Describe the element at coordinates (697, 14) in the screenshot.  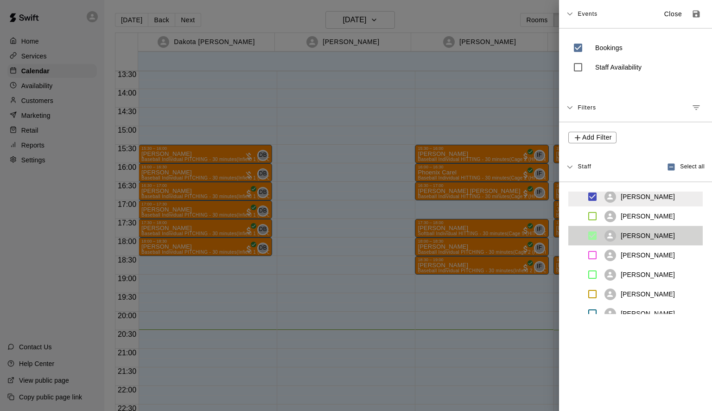
I see `button: Save as default view` at that location.